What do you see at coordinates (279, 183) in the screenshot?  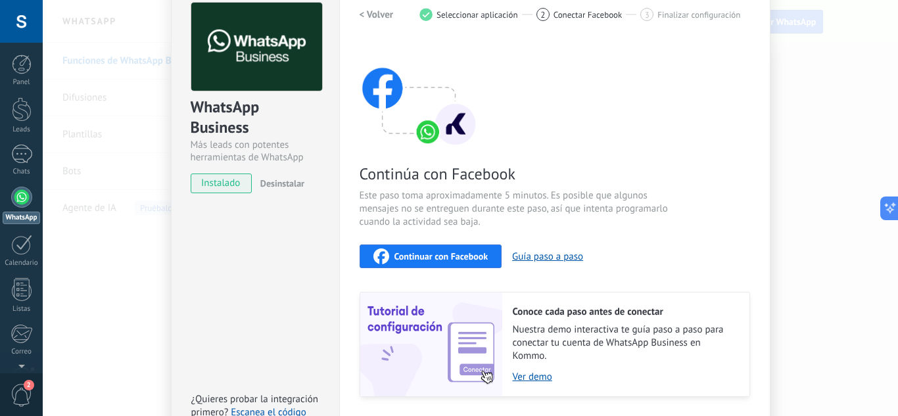 I see `button: Desinstalar` at bounding box center [279, 183].